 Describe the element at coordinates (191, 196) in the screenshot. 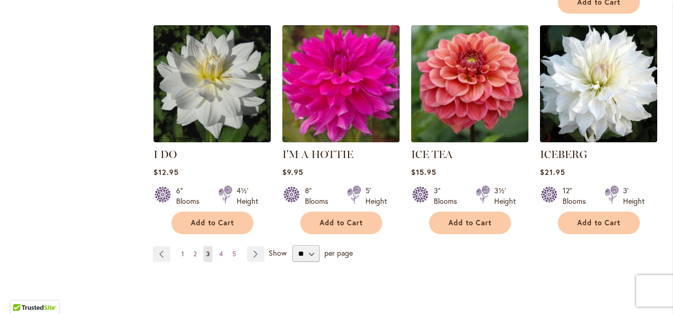

I see `div: 6" Blooms` at that location.